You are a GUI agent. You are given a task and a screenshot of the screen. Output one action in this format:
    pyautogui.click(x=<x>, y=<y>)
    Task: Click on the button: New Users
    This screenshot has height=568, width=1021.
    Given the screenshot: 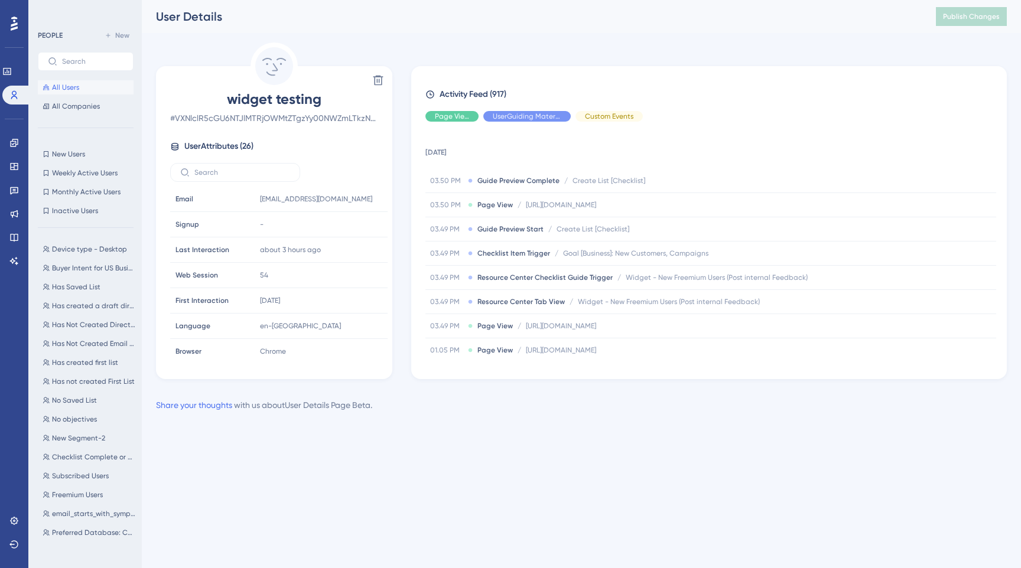 What is the action you would take?
    pyautogui.click(x=86, y=154)
    